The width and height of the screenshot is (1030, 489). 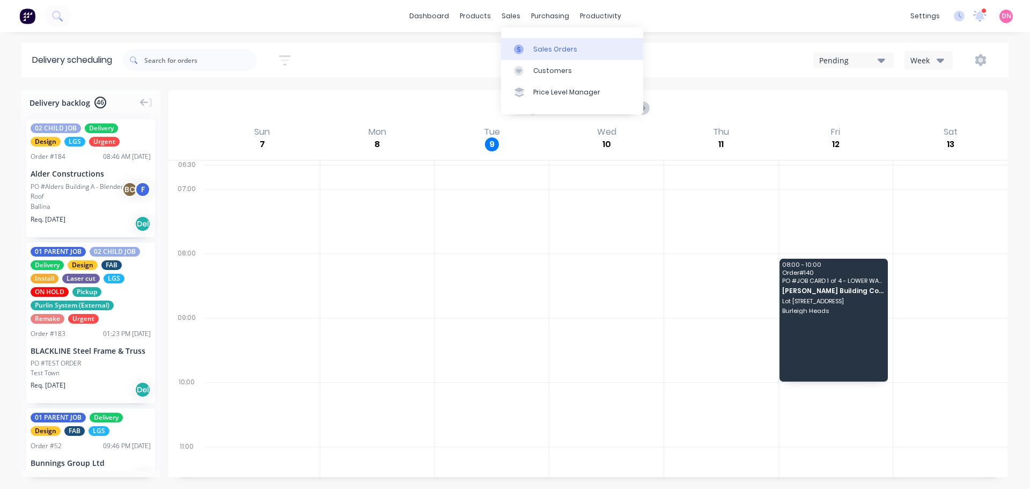 What do you see at coordinates (46, 446) in the screenshot?
I see `div: Order # 52` at bounding box center [46, 446].